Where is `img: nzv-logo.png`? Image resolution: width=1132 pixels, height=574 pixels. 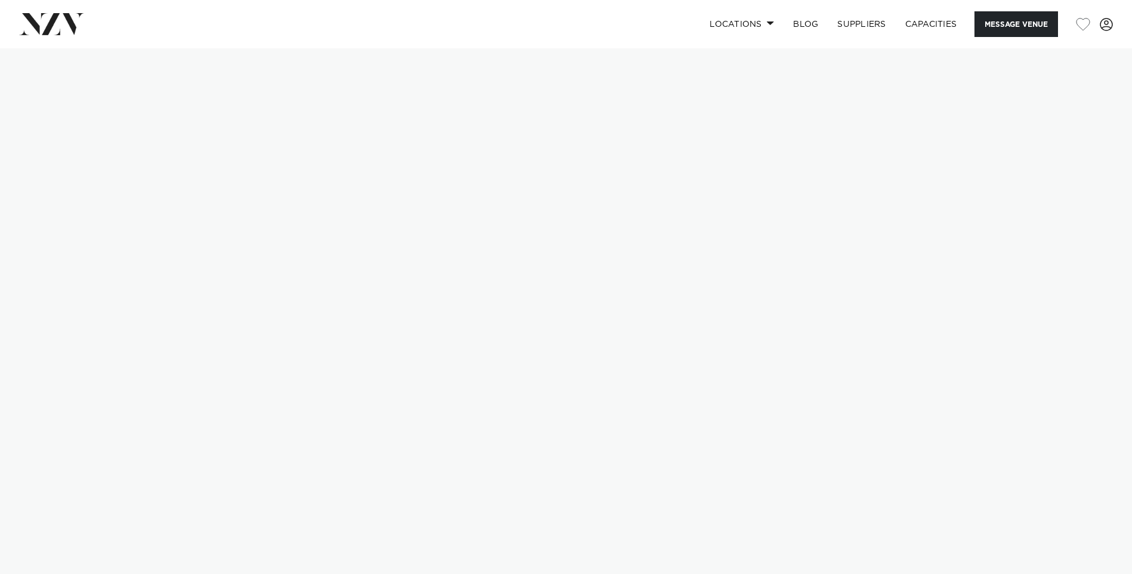 img: nzv-logo.png is located at coordinates (51, 24).